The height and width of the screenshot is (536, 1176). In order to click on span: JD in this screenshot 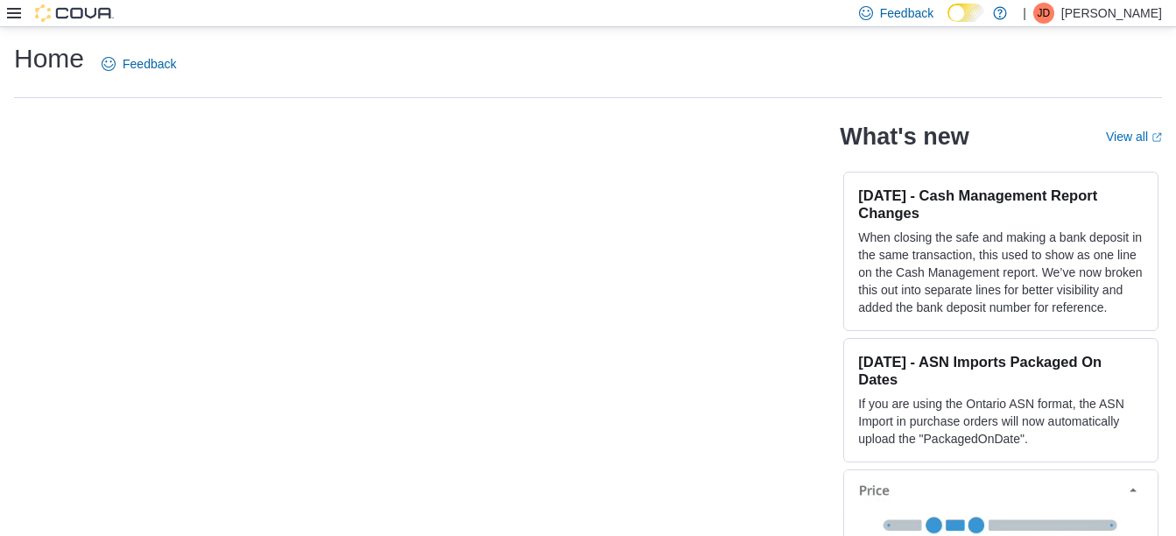, I will do `click(1044, 13)`.